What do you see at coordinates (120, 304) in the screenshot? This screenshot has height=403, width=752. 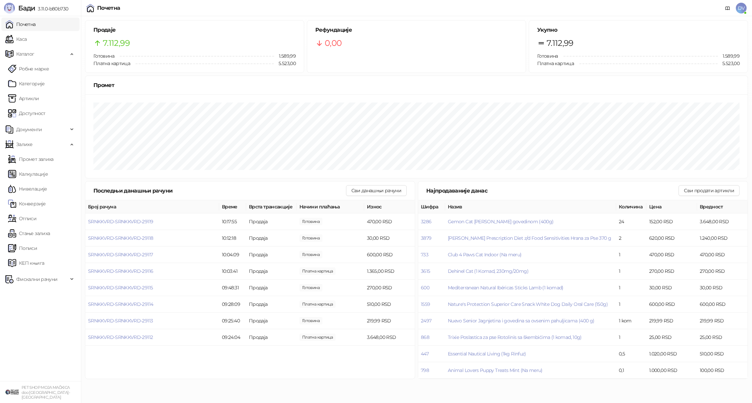 I see `button: SRNKKVRD-SRNKKVRD-29114` at bounding box center [120, 304].